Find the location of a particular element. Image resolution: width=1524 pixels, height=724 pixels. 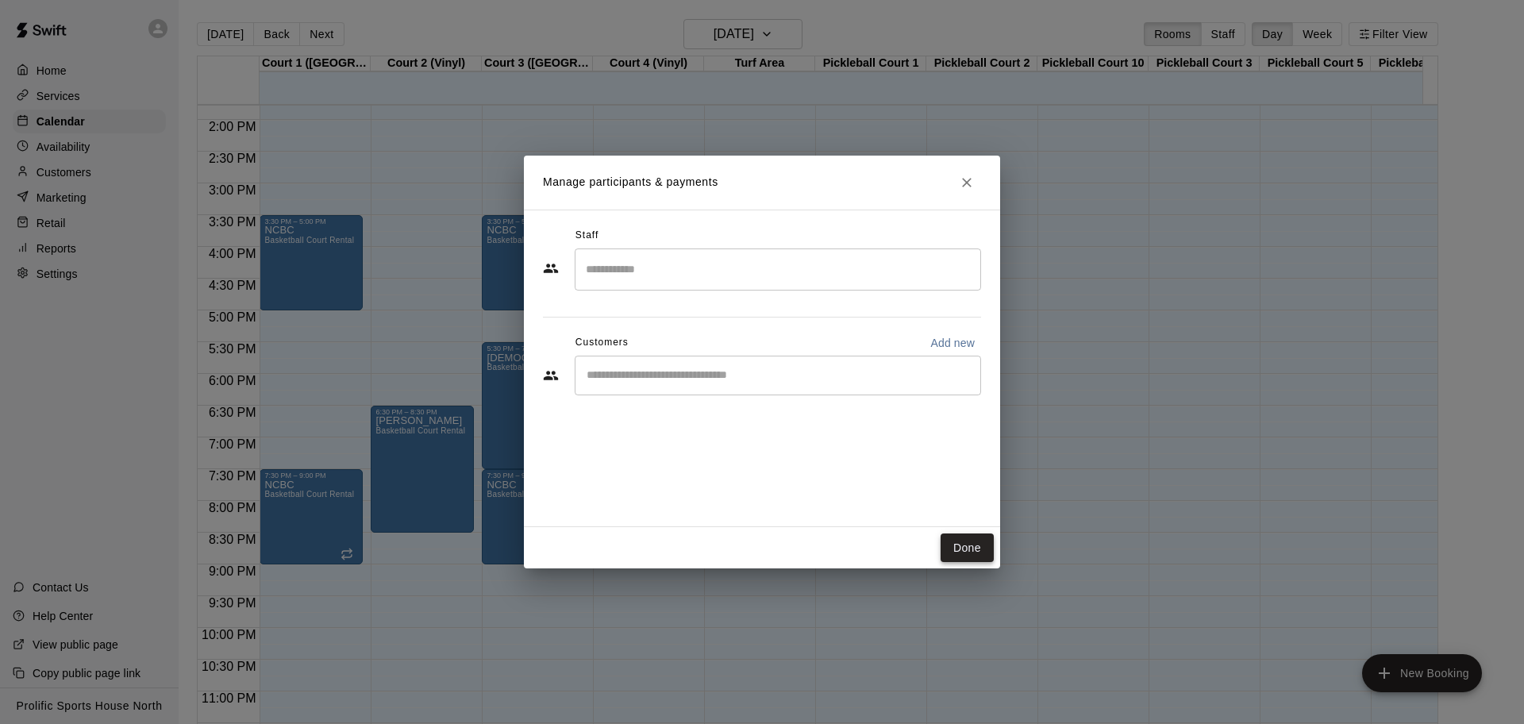

p: Manage participants & payments is located at coordinates (630, 182).